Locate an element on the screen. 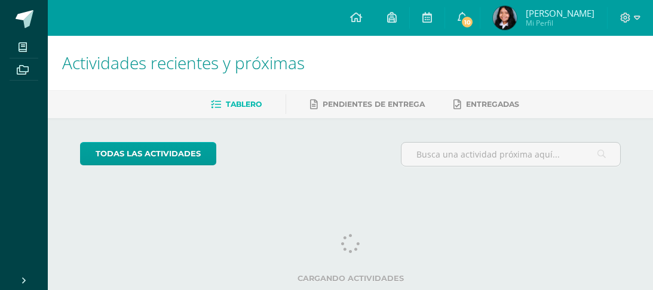 Image resolution: width=653 pixels, height=290 pixels. a: todas las Actividades is located at coordinates (148, 154).